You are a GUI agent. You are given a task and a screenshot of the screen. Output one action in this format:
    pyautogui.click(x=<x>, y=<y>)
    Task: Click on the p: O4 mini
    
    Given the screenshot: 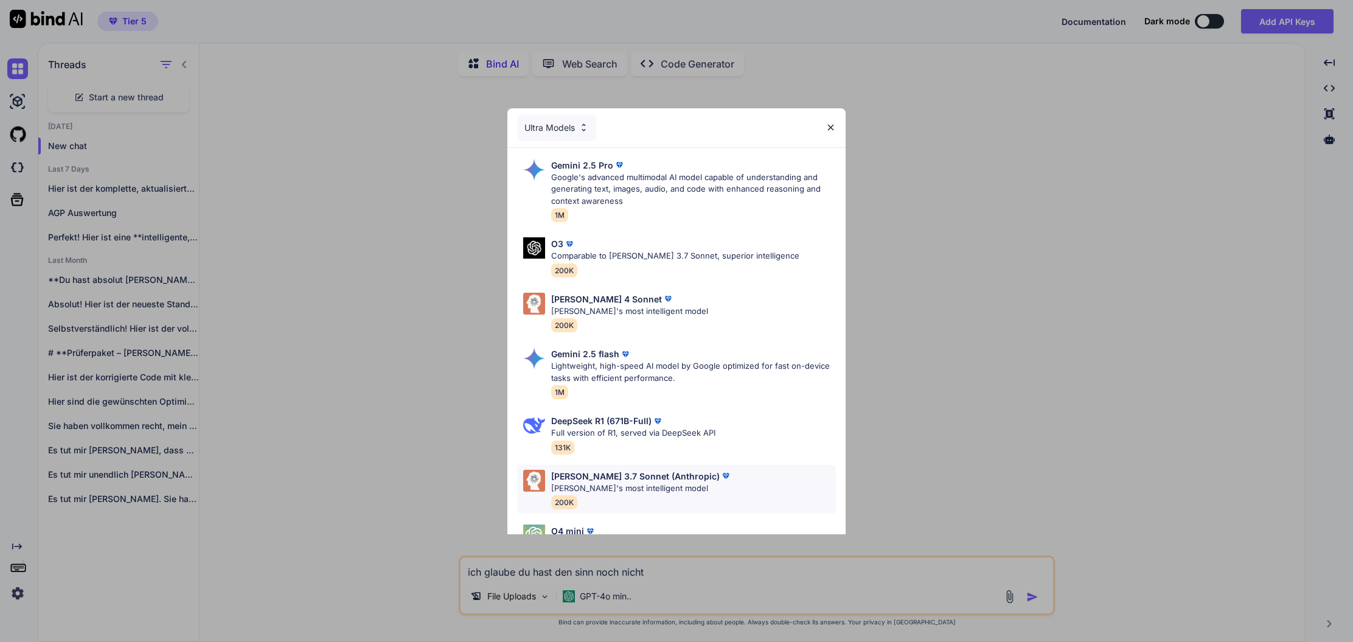 What is the action you would take?
    pyautogui.click(x=568, y=531)
    